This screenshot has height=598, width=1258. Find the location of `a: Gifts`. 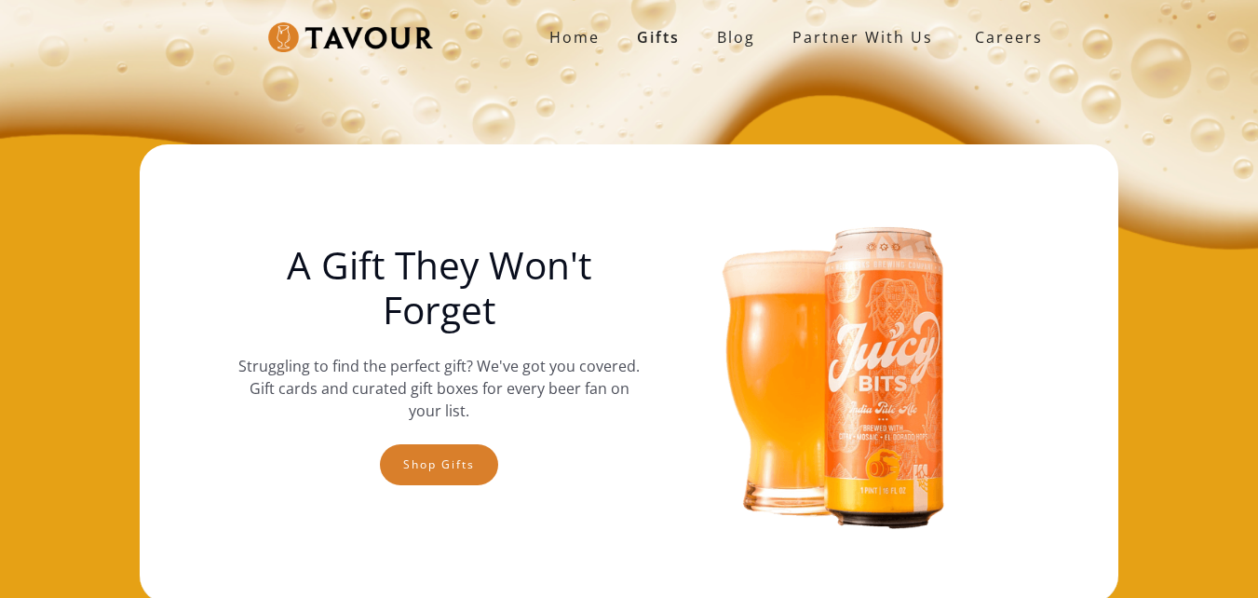

a: Gifts is located at coordinates (658, 37).